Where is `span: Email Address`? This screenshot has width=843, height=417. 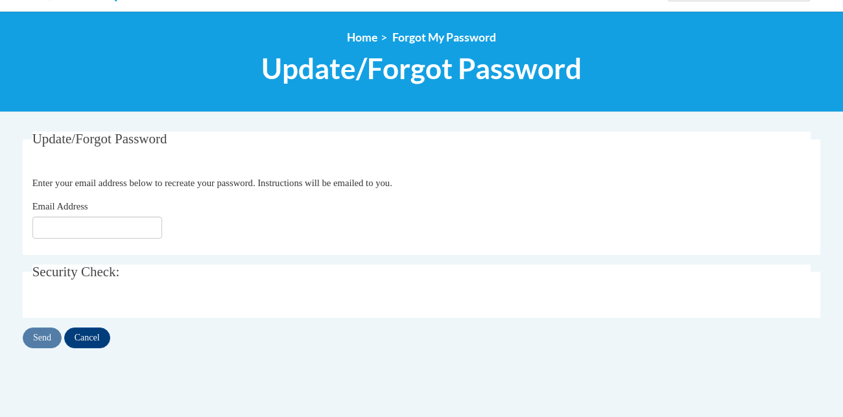
span: Email Address is located at coordinates (60, 206).